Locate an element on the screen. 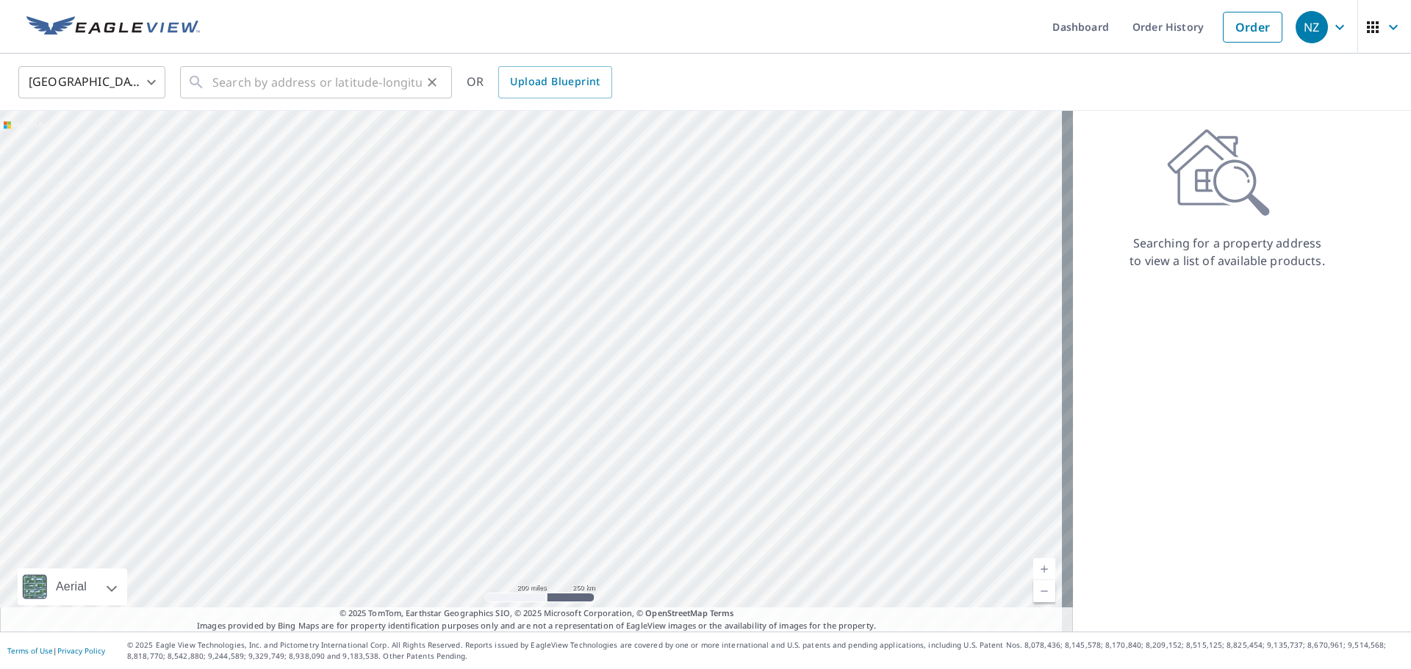 Image resolution: width=1411 pixels, height=669 pixels. a: Current Level 5, Zoom Out is located at coordinates (1044, 591).